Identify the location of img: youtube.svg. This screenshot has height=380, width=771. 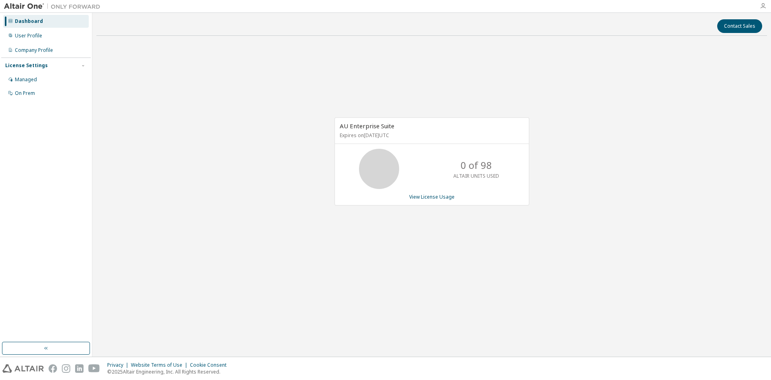
(94, 368).